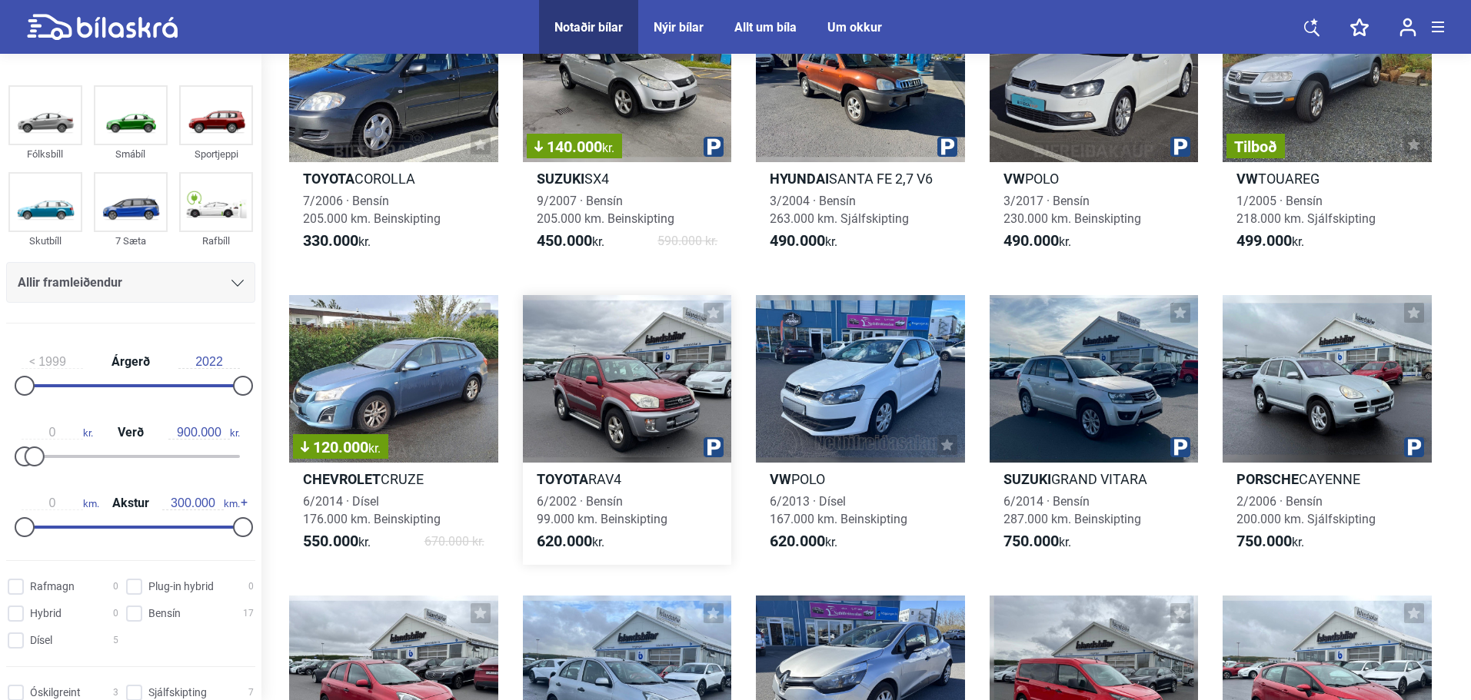  What do you see at coordinates (860, 178) in the screenshot?
I see `h2: SANTA FE 2,7 V6` at bounding box center [860, 178].